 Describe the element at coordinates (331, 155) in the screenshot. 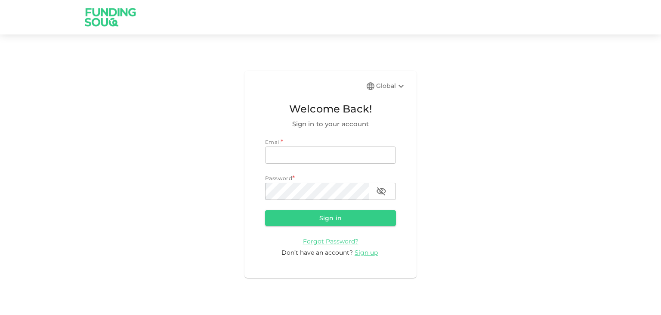

I see `div: email` at that location.